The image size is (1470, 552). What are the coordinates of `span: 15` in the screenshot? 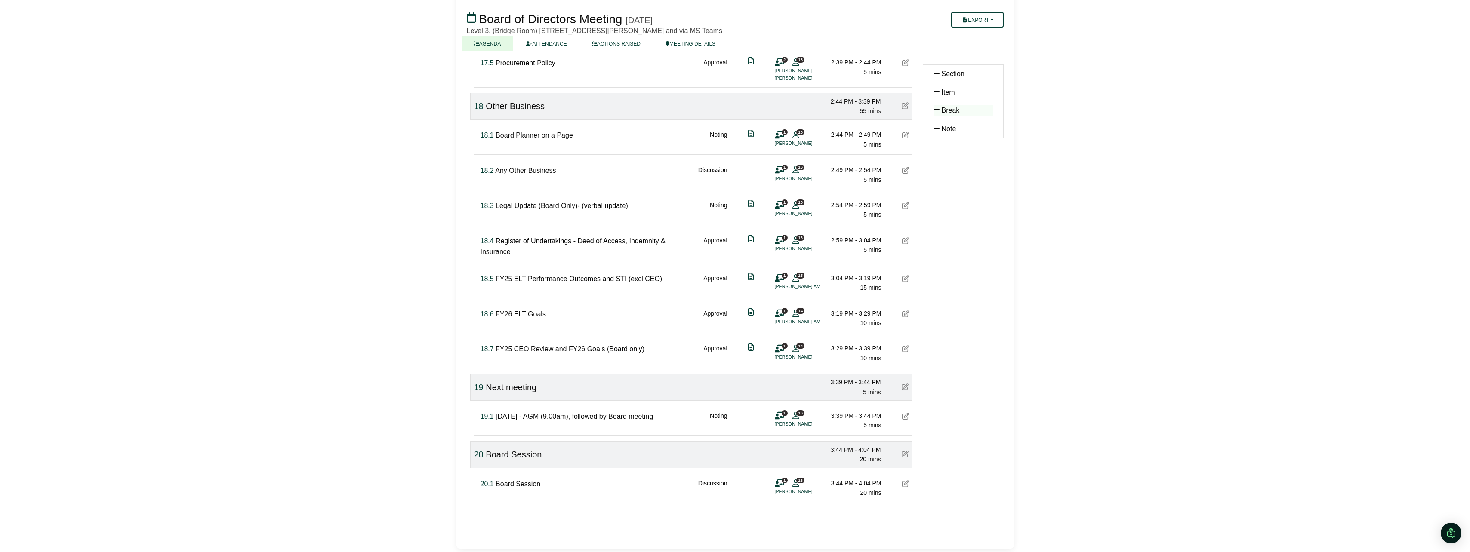 It's located at (800, 275).